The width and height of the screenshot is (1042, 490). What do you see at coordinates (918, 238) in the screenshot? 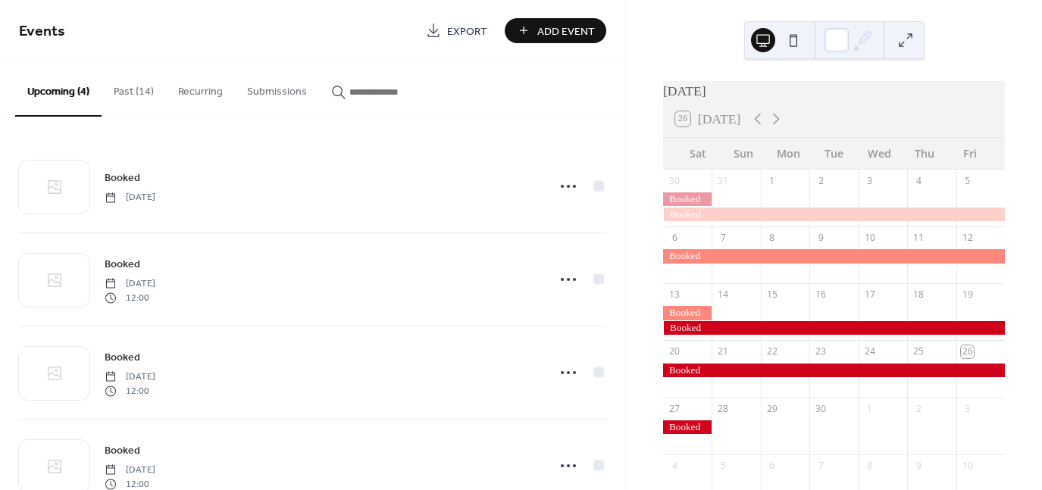
I see `div: 11` at bounding box center [918, 238].